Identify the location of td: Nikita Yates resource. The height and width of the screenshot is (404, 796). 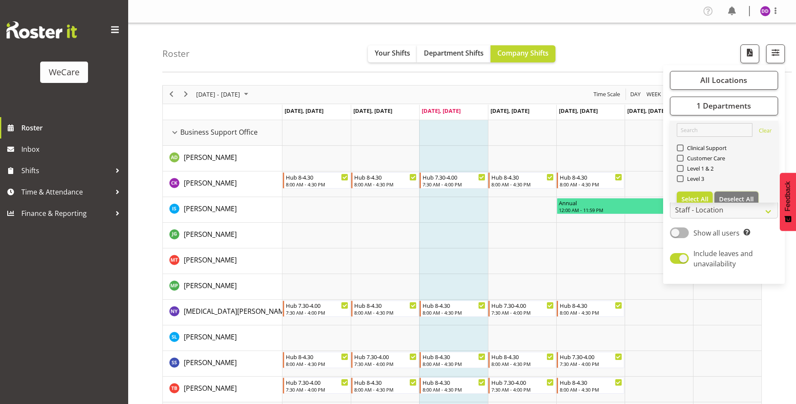
(223, 312).